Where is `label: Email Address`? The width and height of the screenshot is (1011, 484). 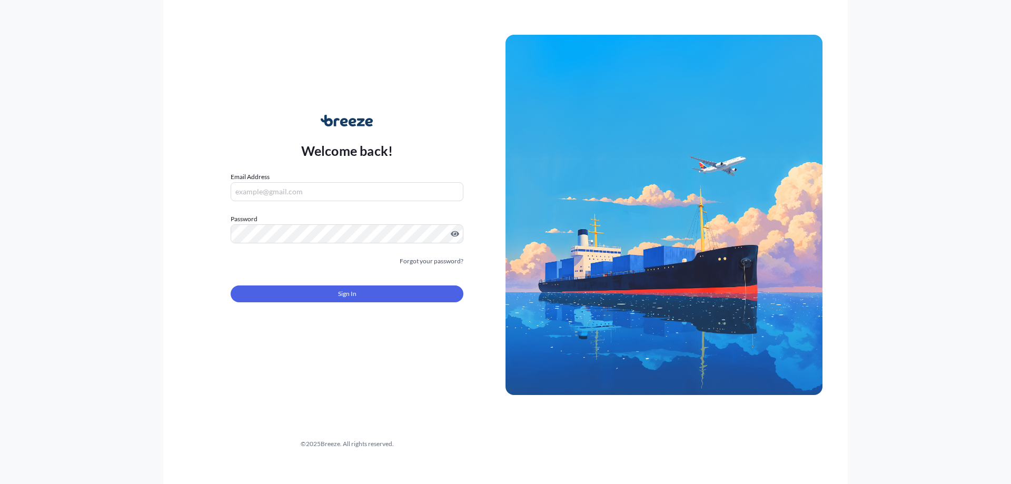
label: Email Address is located at coordinates (250, 177).